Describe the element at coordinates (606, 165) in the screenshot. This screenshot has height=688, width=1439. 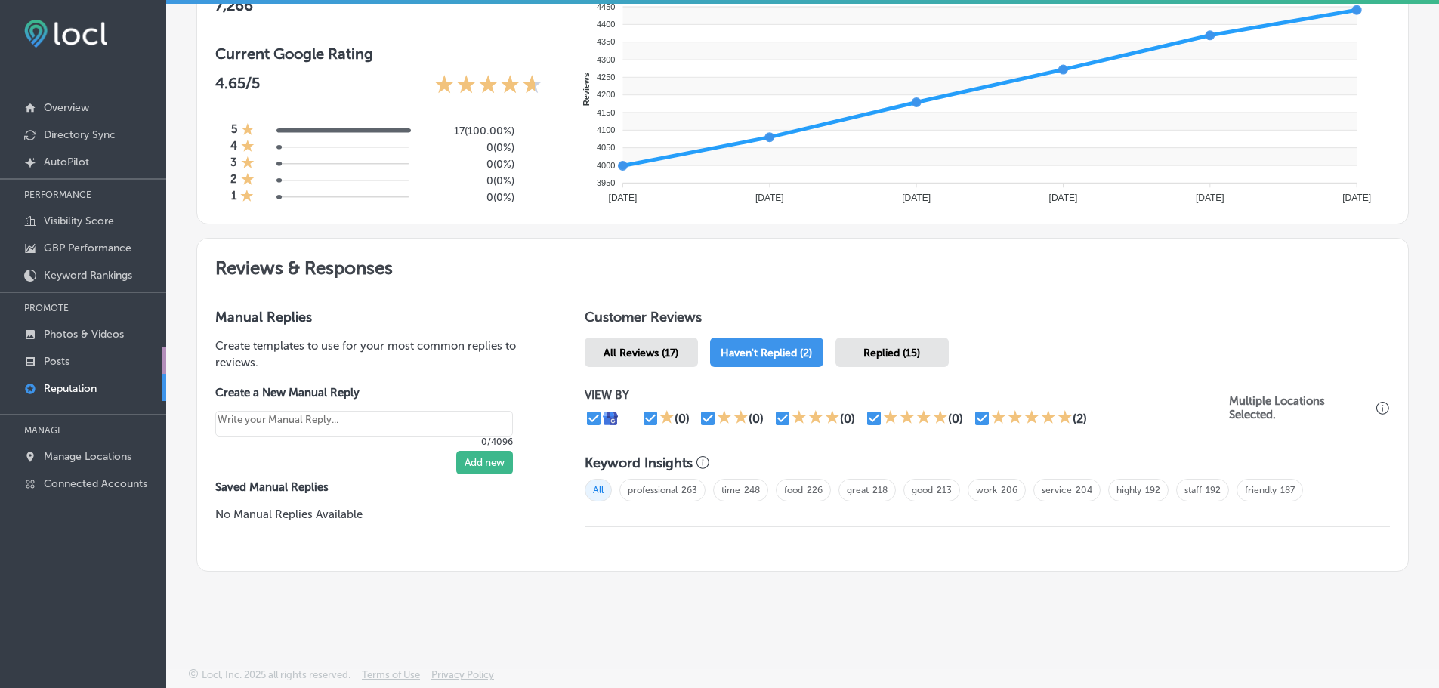
I see `tspan: 4000` at that location.